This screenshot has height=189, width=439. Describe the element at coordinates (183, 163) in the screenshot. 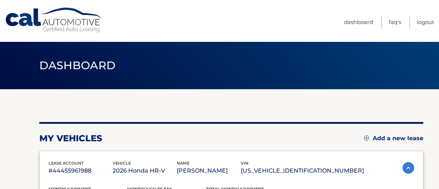

I see `span: name` at that location.